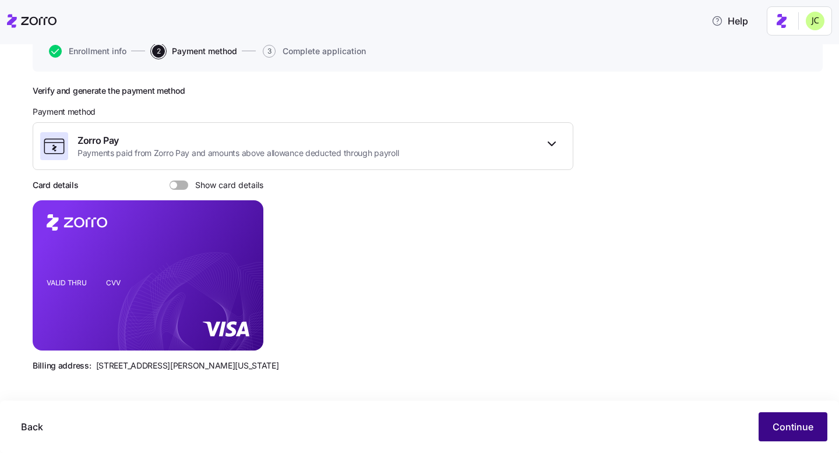  What do you see at coordinates (815, 21) in the screenshot?
I see `img: 0d5040ea9766abea509702906ec44285` at bounding box center [815, 21].